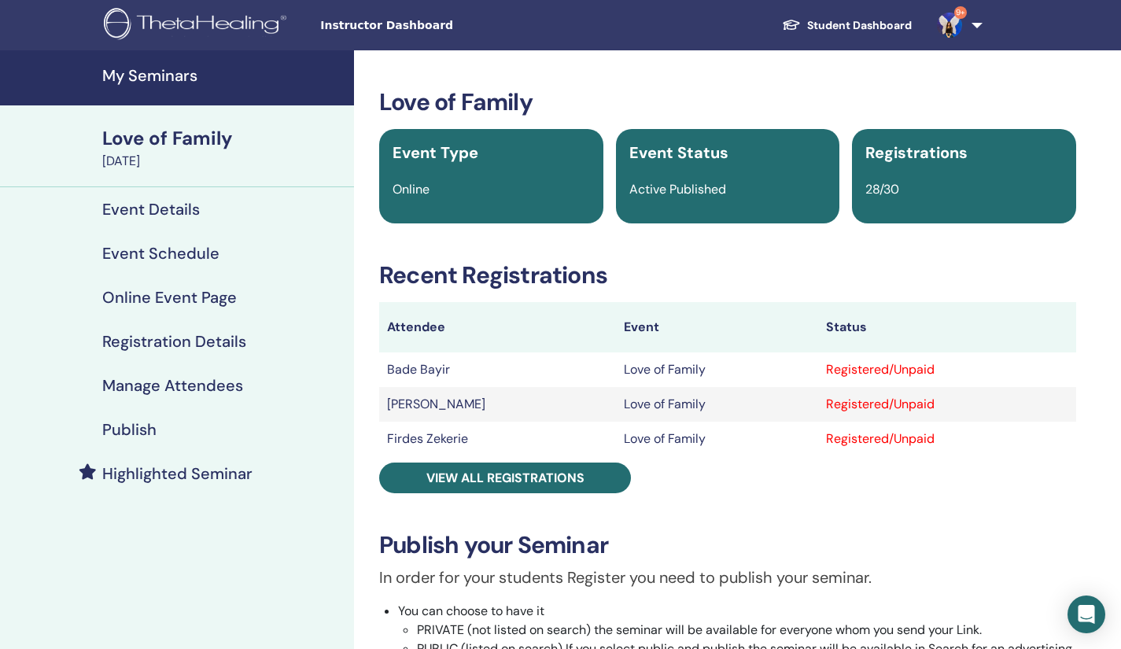  Describe the element at coordinates (916, 153) in the screenshot. I see `span: Registrations` at that location.